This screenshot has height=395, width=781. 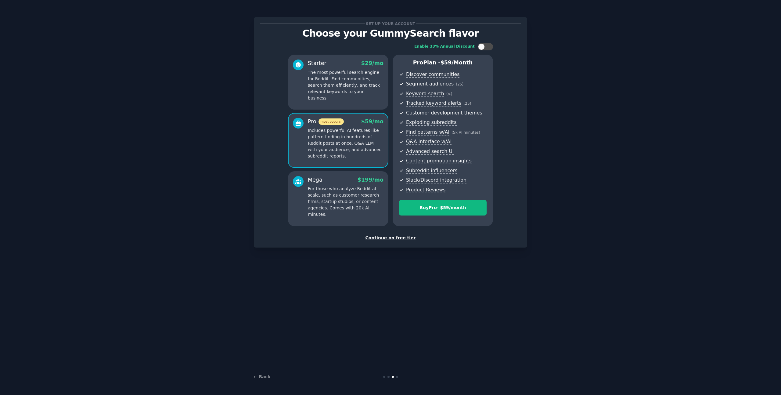 I want to click on p: Pro Plan -, so click(x=443, y=63).